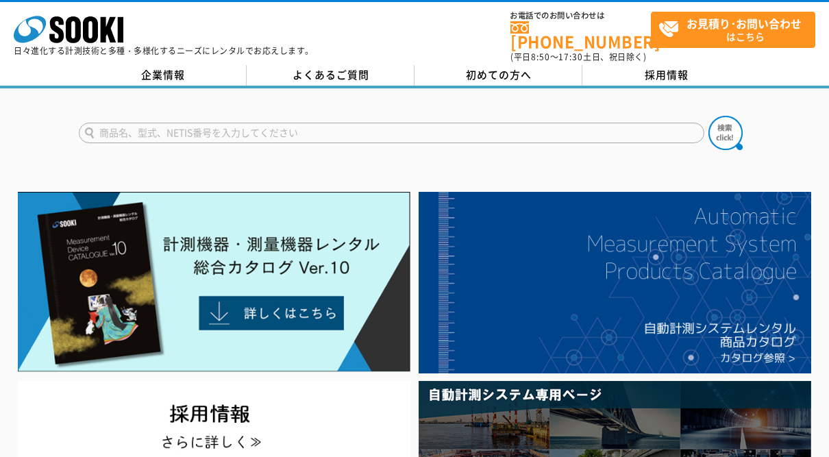 This screenshot has width=829, height=457. I want to click on a: よくあるご質問, so click(330, 75).